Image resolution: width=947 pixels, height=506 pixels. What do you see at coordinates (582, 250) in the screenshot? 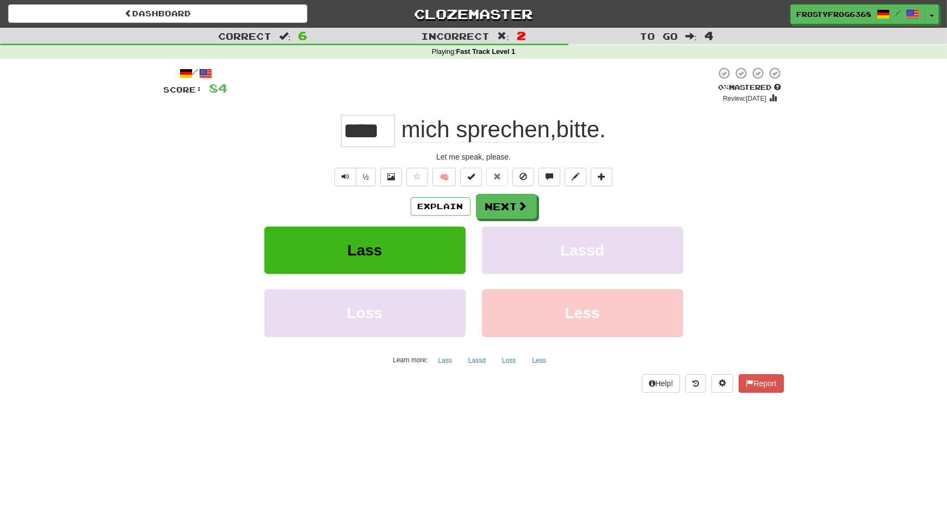
I see `span: Lassd` at bounding box center [582, 250].